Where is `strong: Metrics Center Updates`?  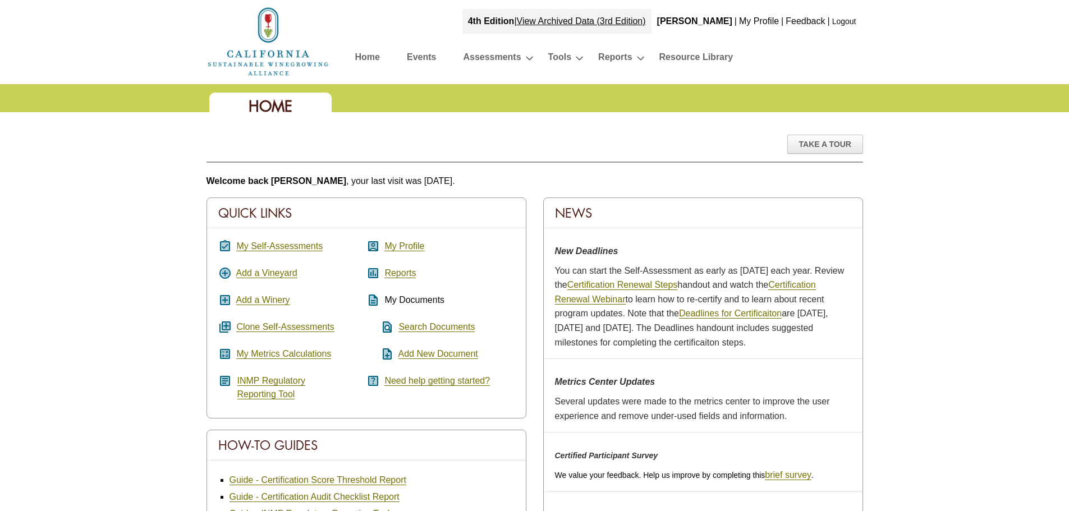
strong: Metrics Center Updates is located at coordinates (605, 381).